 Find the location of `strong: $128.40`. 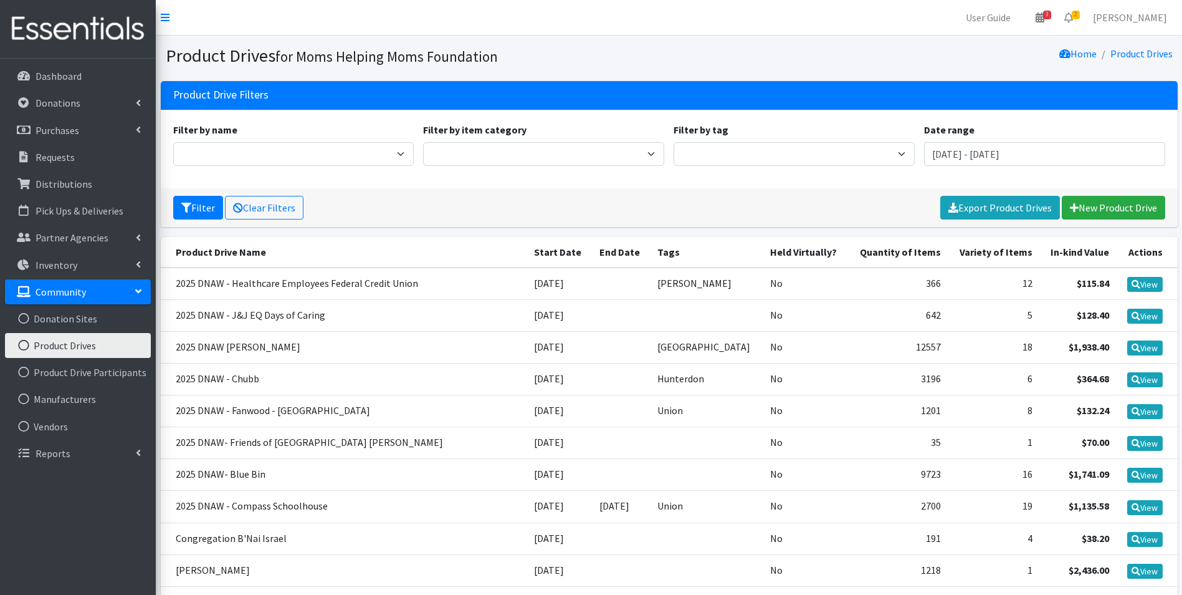

strong: $128.40 is located at coordinates (1093, 315).